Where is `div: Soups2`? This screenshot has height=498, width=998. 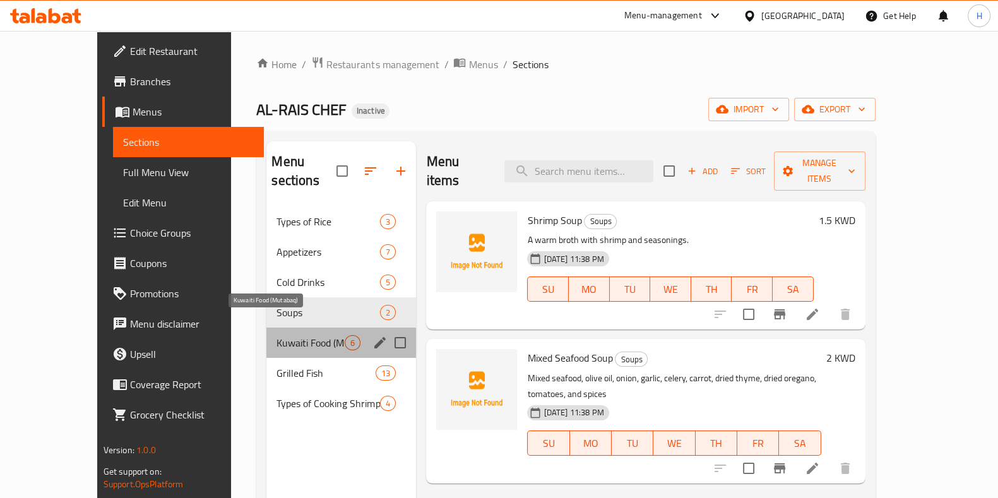
div: Soups2 is located at coordinates (341, 312).